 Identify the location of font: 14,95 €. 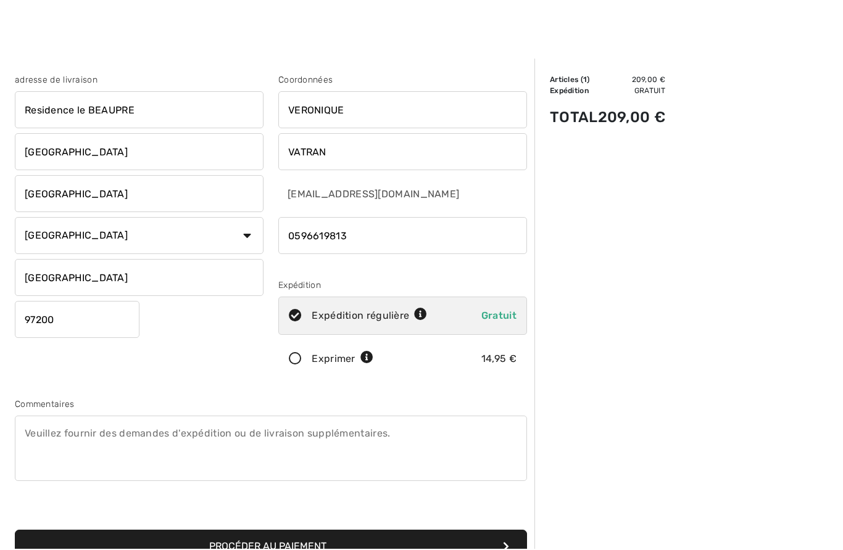
(498, 360).